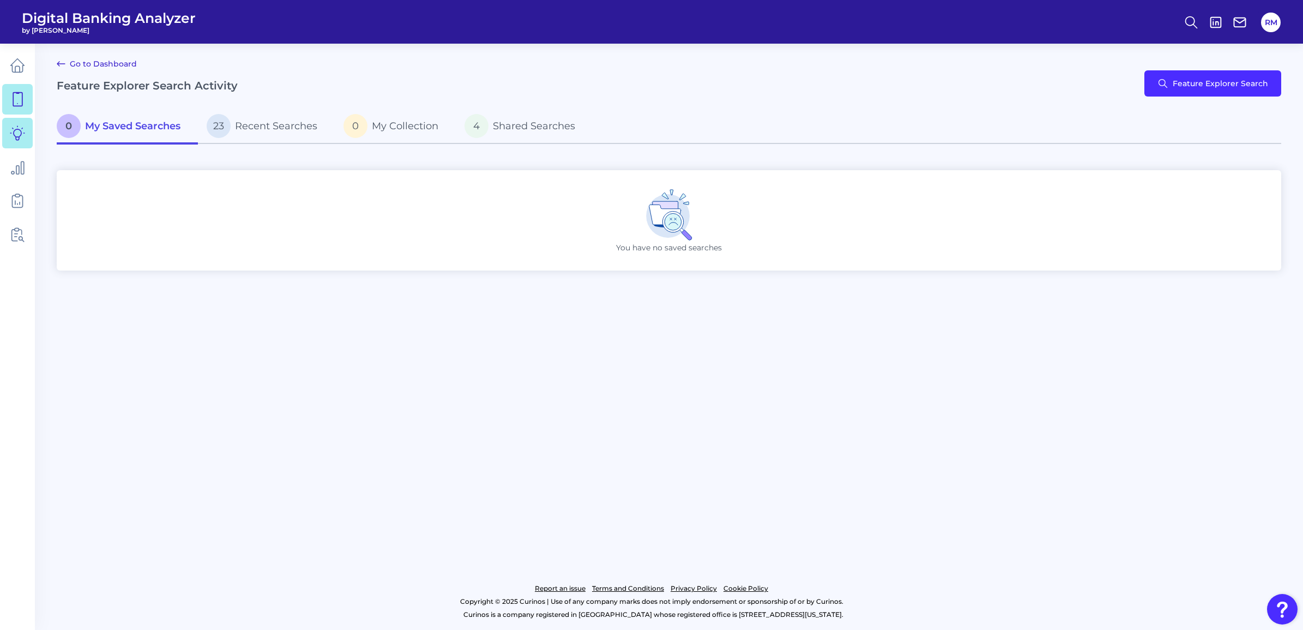  Describe the element at coordinates (147, 86) in the screenshot. I see `h2: Feature Explorer Search Activity` at that location.